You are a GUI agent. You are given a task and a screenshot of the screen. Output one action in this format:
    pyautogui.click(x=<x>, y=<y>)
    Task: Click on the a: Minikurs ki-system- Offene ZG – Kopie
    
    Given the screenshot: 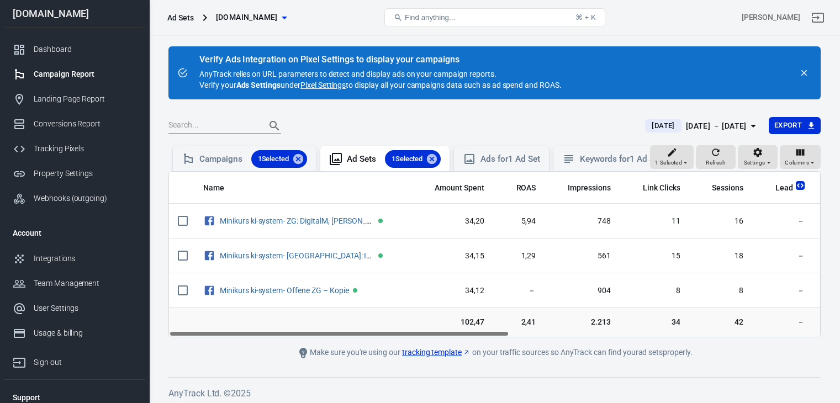 What is the action you would take?
    pyautogui.click(x=284, y=290)
    